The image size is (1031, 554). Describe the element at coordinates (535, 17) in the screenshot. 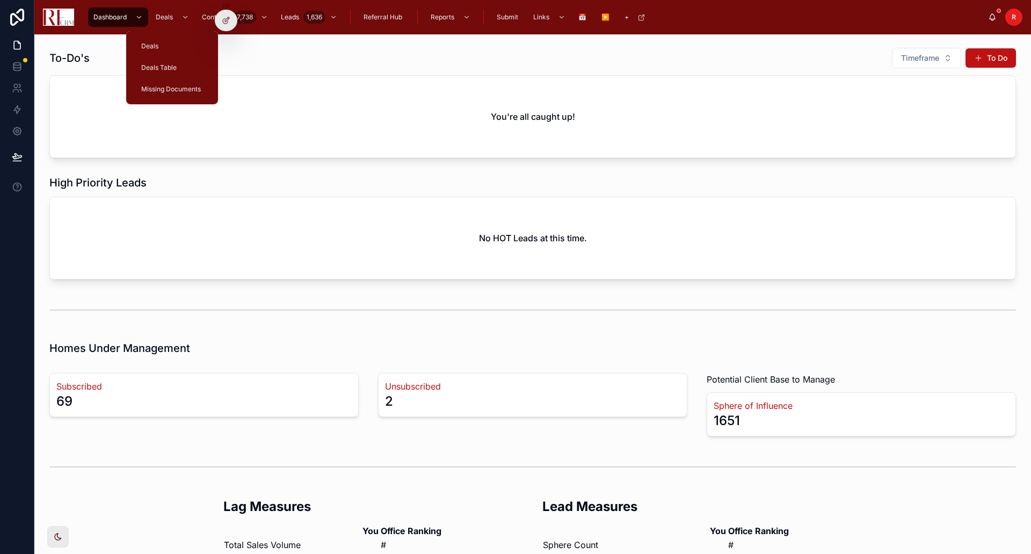

I see `div: scrollable content` at that location.